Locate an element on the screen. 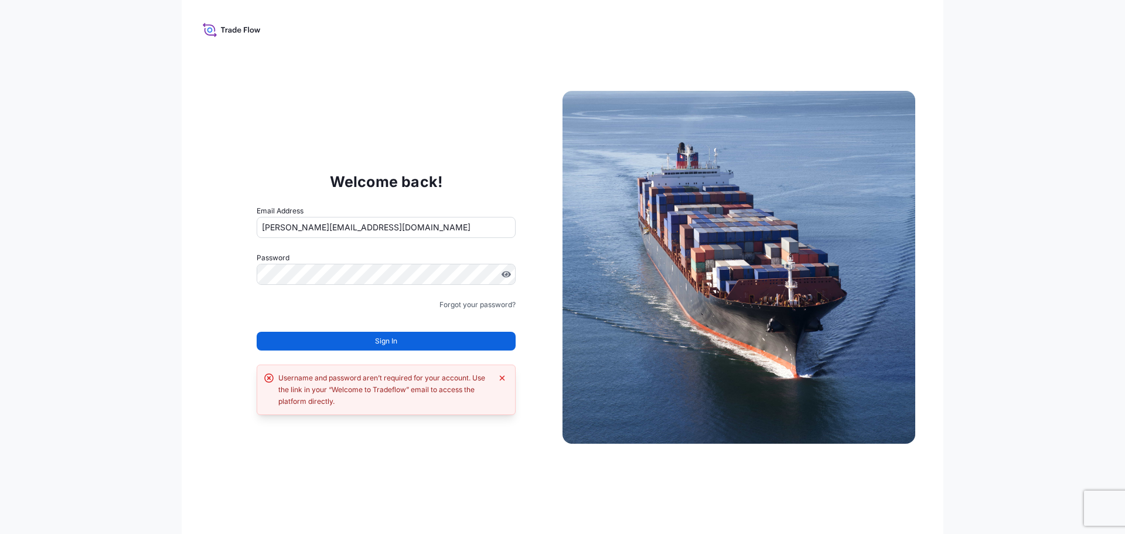 Image resolution: width=1125 pixels, height=534 pixels. label: Email Address is located at coordinates (280, 211).